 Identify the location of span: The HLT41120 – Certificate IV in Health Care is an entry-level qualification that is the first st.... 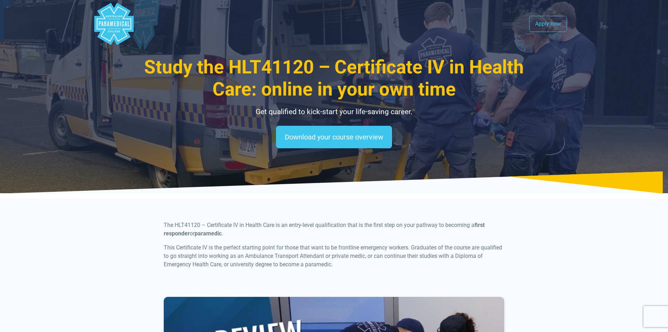
(319, 225).